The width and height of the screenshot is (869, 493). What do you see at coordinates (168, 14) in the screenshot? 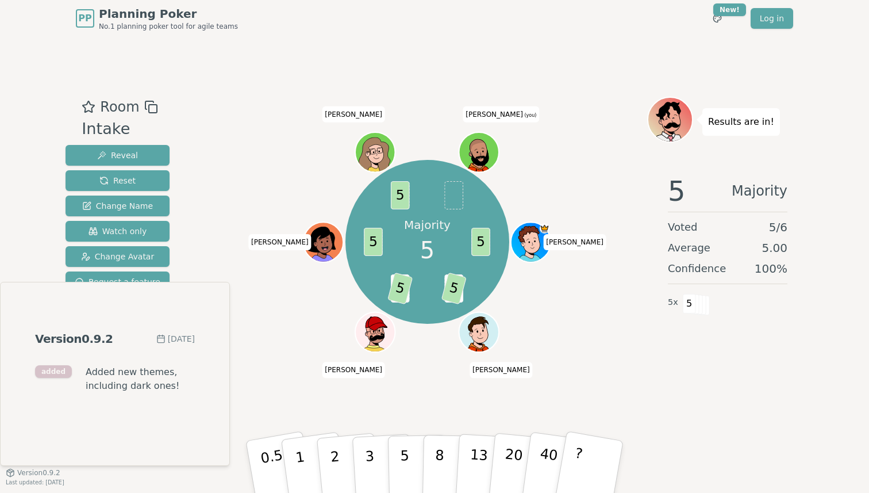
I see `span: Planning Poker` at bounding box center [168, 14].